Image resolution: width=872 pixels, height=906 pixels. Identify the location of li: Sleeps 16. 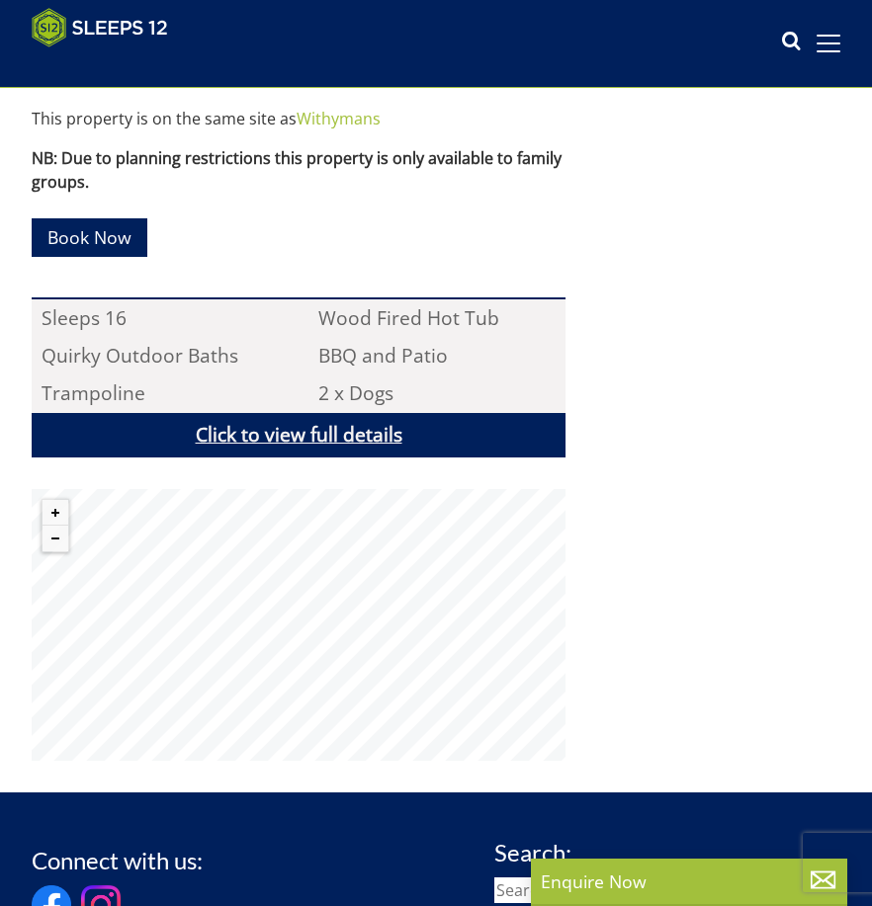
(159, 318).